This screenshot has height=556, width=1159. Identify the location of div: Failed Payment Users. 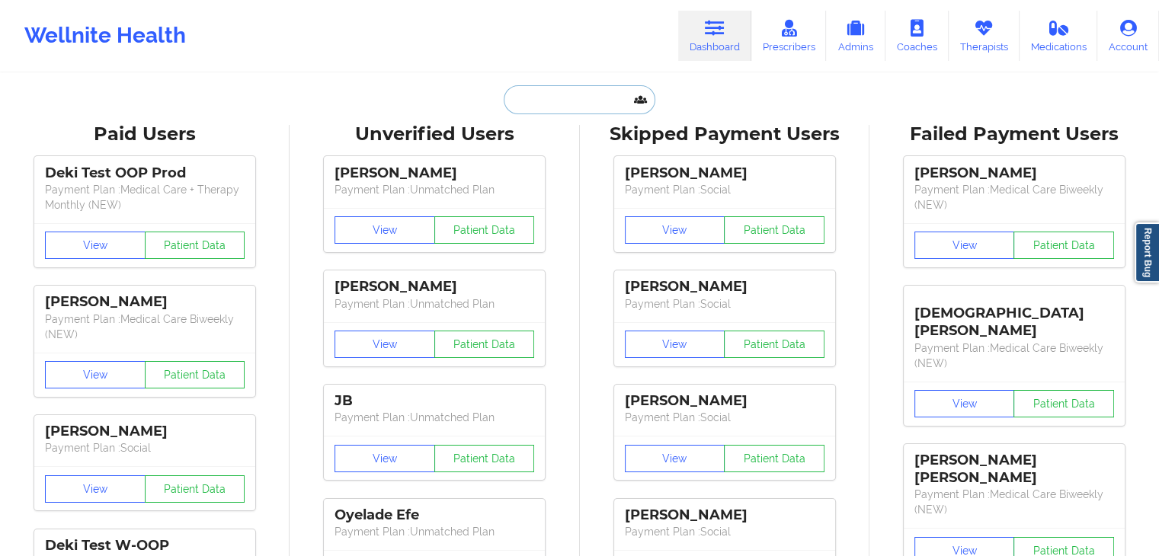
(1014, 134).